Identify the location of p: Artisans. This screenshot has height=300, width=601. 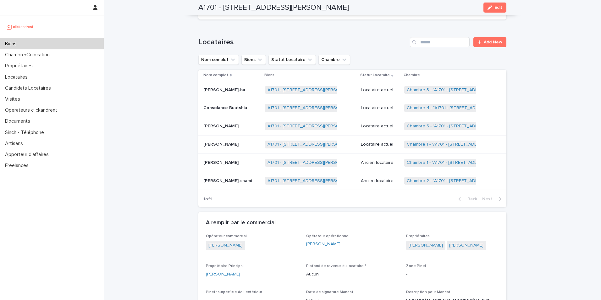
(15, 143).